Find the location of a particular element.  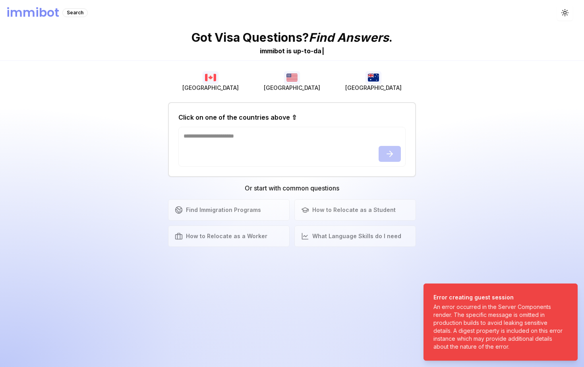

img: Canada flag is located at coordinates (211, 77).